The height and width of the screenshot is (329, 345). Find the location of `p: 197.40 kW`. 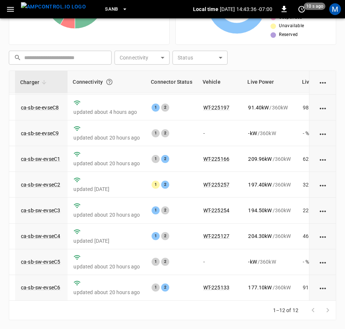

p: 197.40 kW is located at coordinates (260, 185).